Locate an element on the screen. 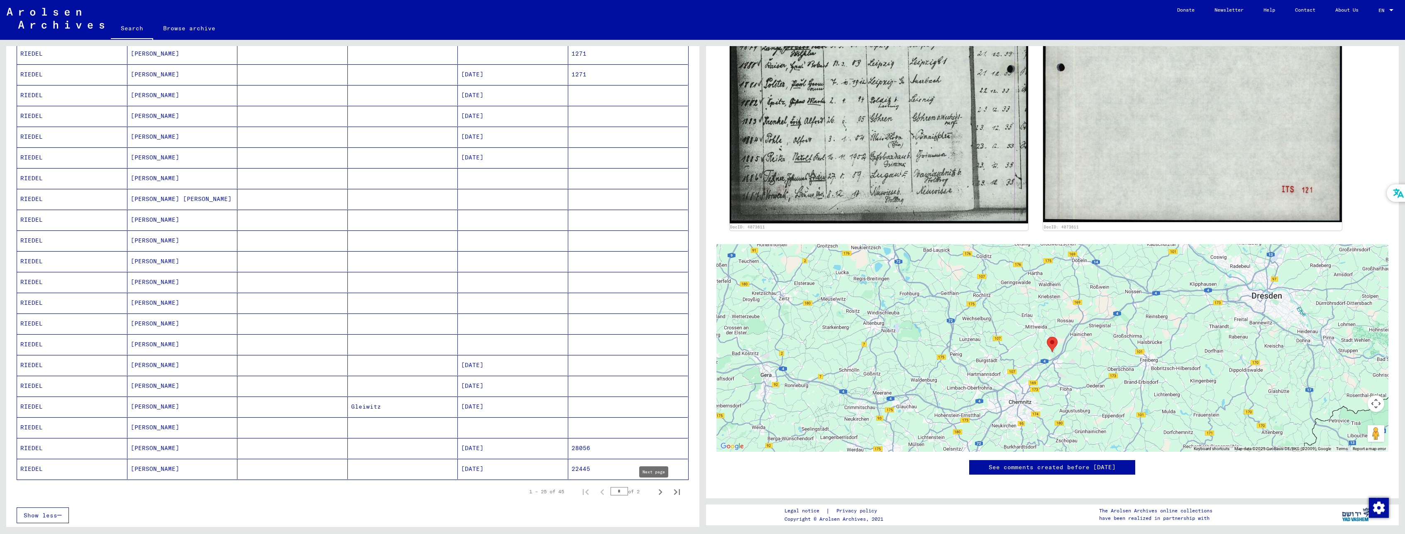 This screenshot has height=534, width=1405. a: Open this area in Google Maps (opens a new window) is located at coordinates (732, 446).